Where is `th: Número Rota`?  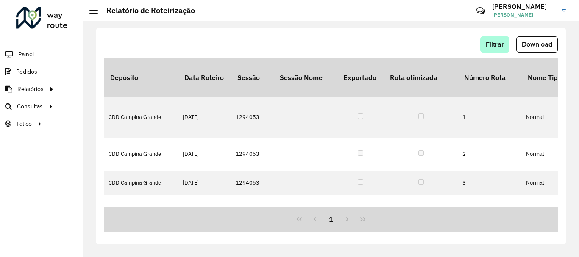
th: Número Rota is located at coordinates (490, 78).